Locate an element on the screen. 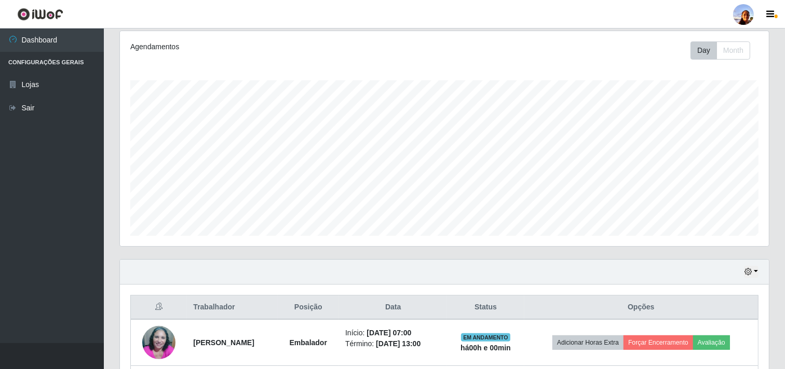 This screenshot has width=785, height=369. div: Agendamentos is located at coordinates (256, 47).